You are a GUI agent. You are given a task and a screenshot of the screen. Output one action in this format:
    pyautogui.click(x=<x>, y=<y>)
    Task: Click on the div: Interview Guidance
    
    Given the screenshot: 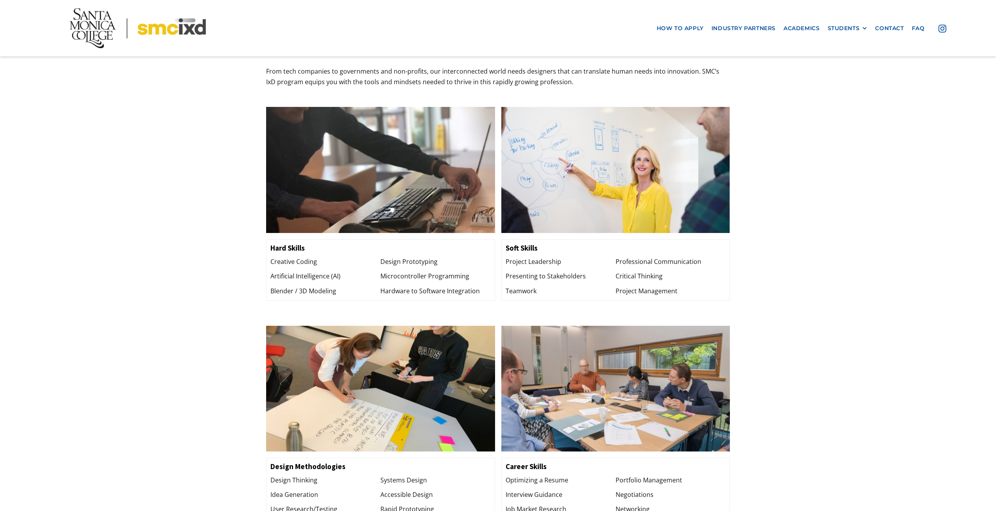 What is the action you would take?
    pyautogui.click(x=560, y=494)
    